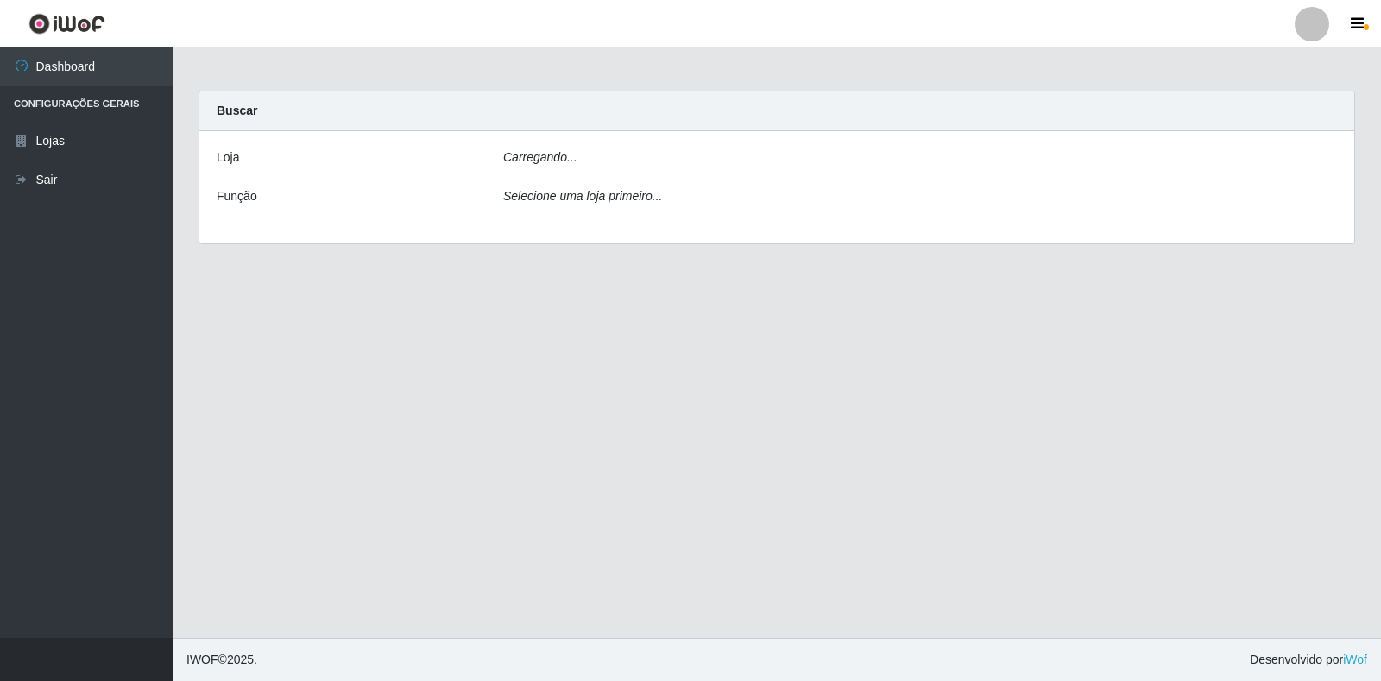 The image size is (1381, 681). What do you see at coordinates (222, 660) in the screenshot?
I see `span: © 2025 .` at bounding box center [222, 660].